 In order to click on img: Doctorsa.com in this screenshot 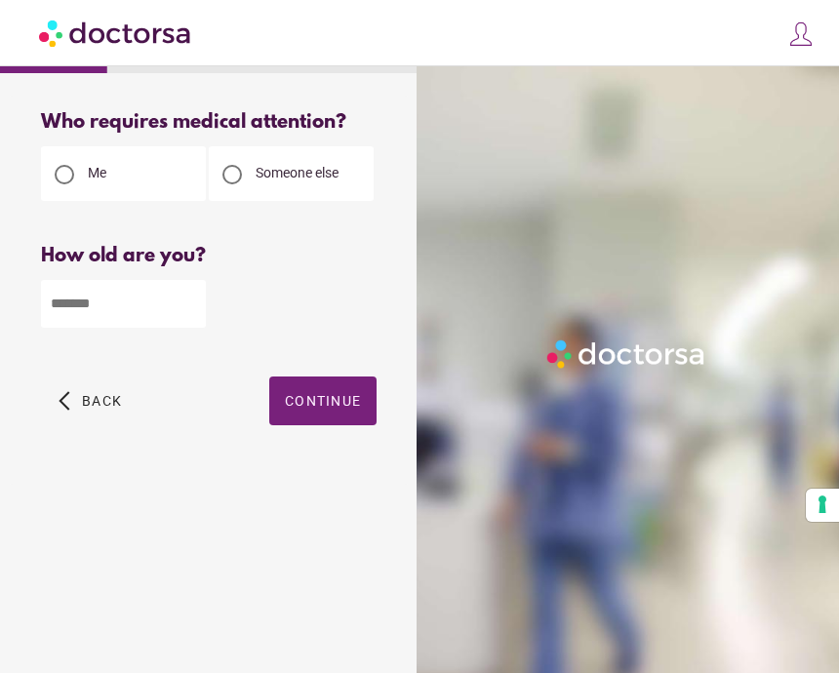, I will do `click(116, 32)`.